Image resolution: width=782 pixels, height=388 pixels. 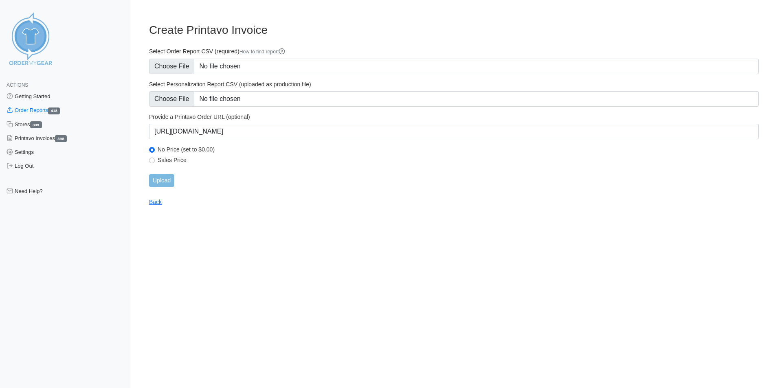 What do you see at coordinates (54, 111) in the screenshot?
I see `span: 418` at bounding box center [54, 111].